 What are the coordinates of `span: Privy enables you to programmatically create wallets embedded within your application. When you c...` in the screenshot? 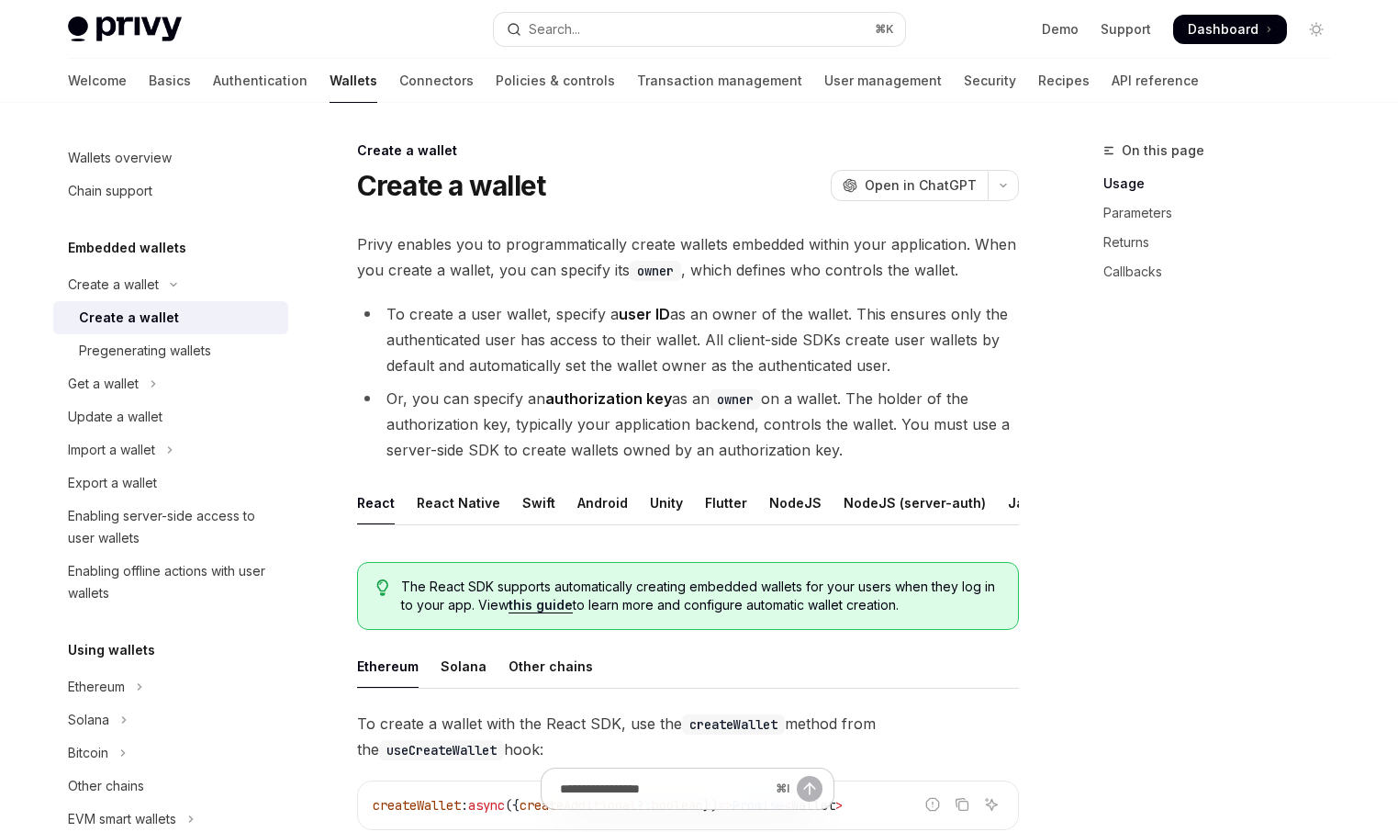 It's located at (688, 257).